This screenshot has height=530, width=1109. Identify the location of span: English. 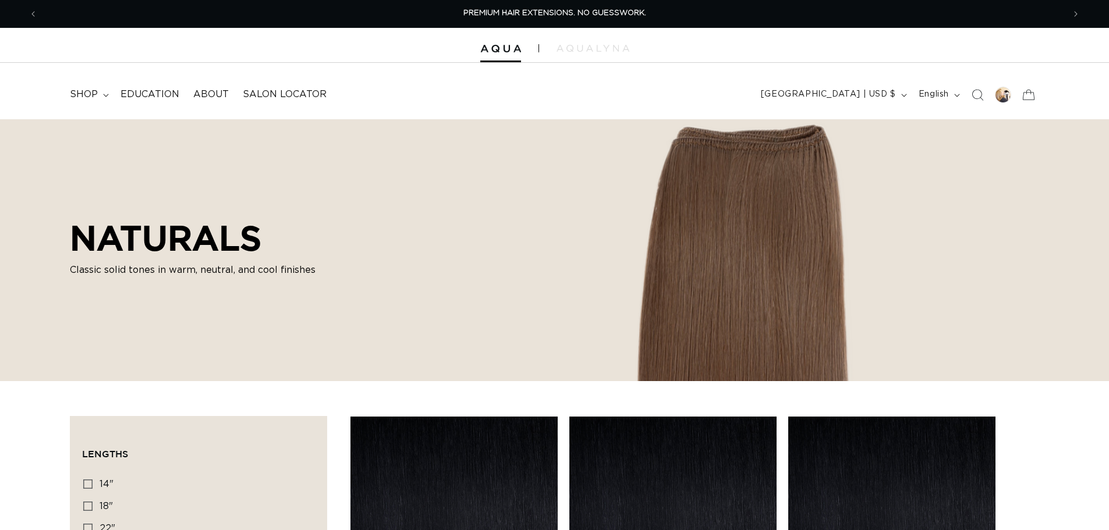
(933, 94).